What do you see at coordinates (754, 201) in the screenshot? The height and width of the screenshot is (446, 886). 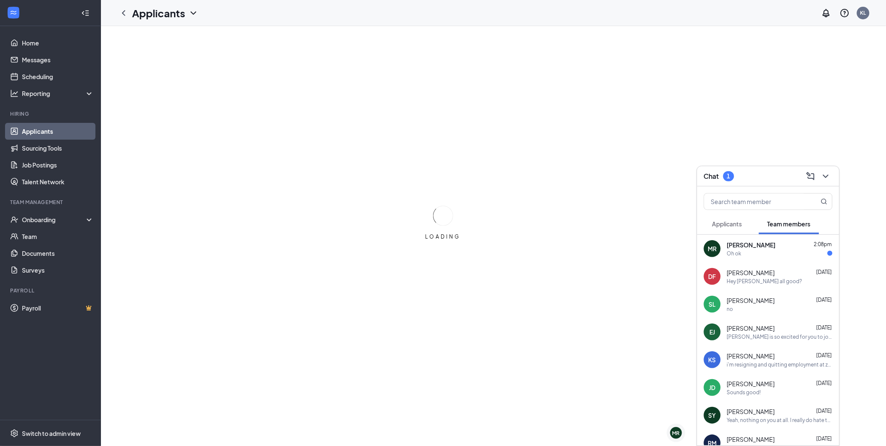 I see `input: Search team member` at bounding box center [754, 201].